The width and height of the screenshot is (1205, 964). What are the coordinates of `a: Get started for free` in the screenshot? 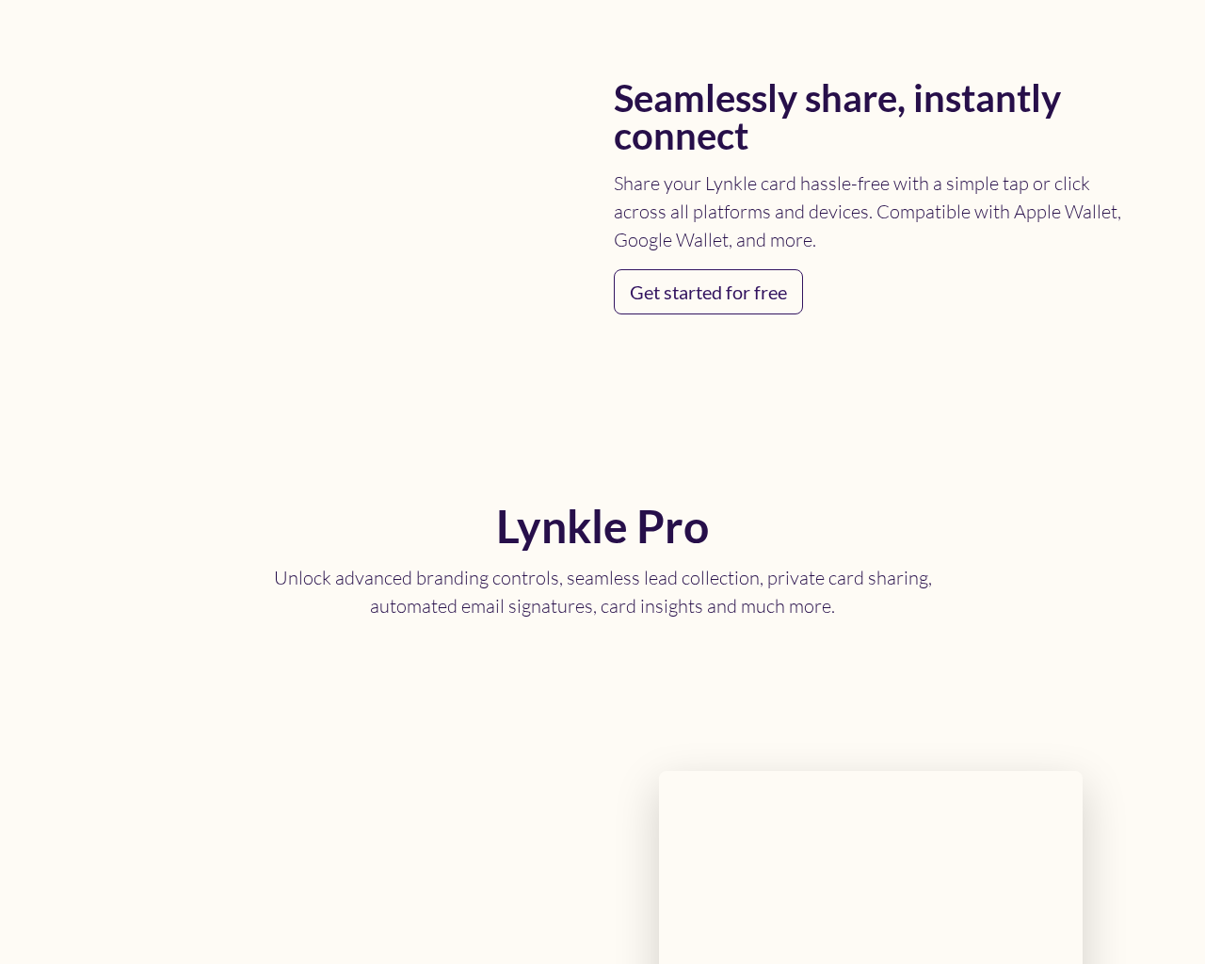 It's located at (708, 292).